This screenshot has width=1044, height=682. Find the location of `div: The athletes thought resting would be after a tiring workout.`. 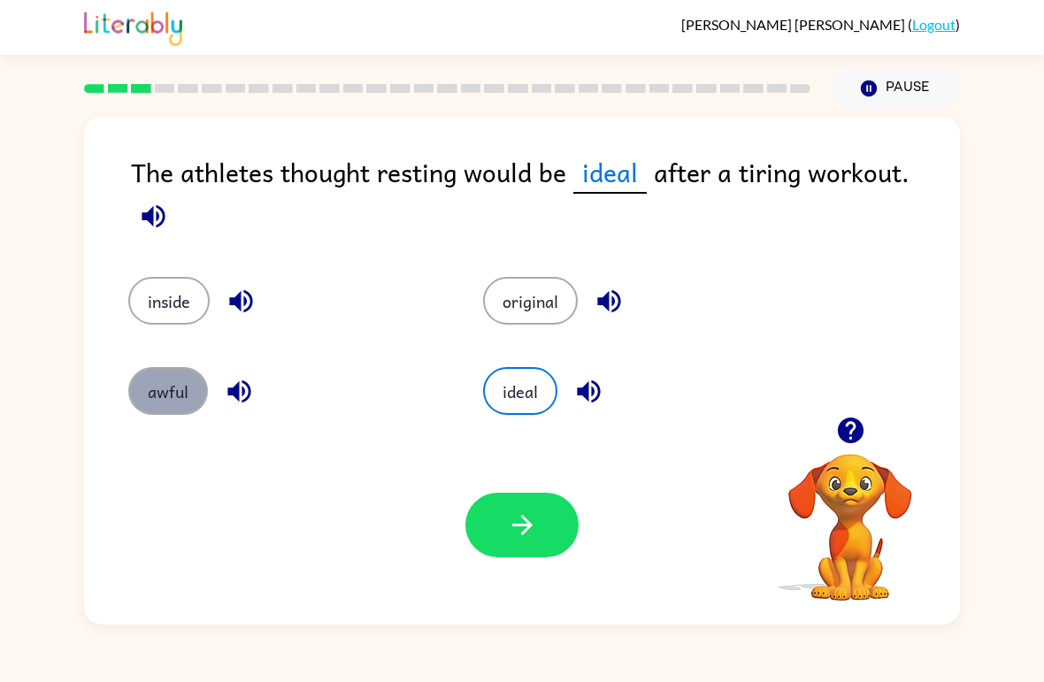

div: The athletes thought resting would be after a tiring workout. is located at coordinates (545, 196).